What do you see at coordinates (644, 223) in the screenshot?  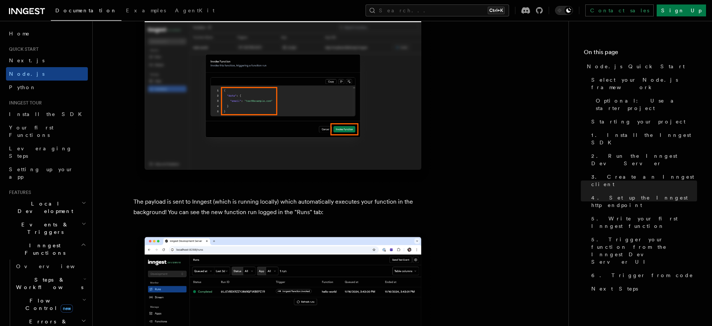 I see `span: 5. Write your first Inngest function` at bounding box center [644, 223].